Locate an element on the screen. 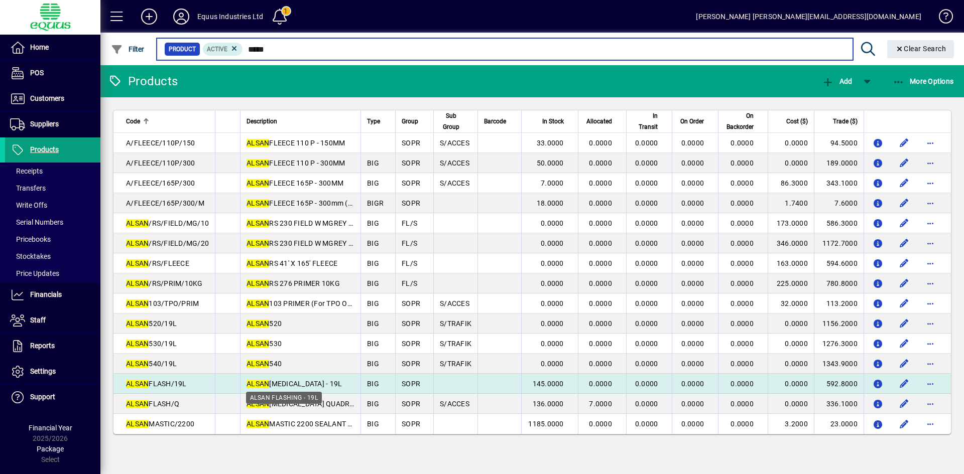 The height and width of the screenshot is (474, 964). span: Barcode is located at coordinates (495, 121).